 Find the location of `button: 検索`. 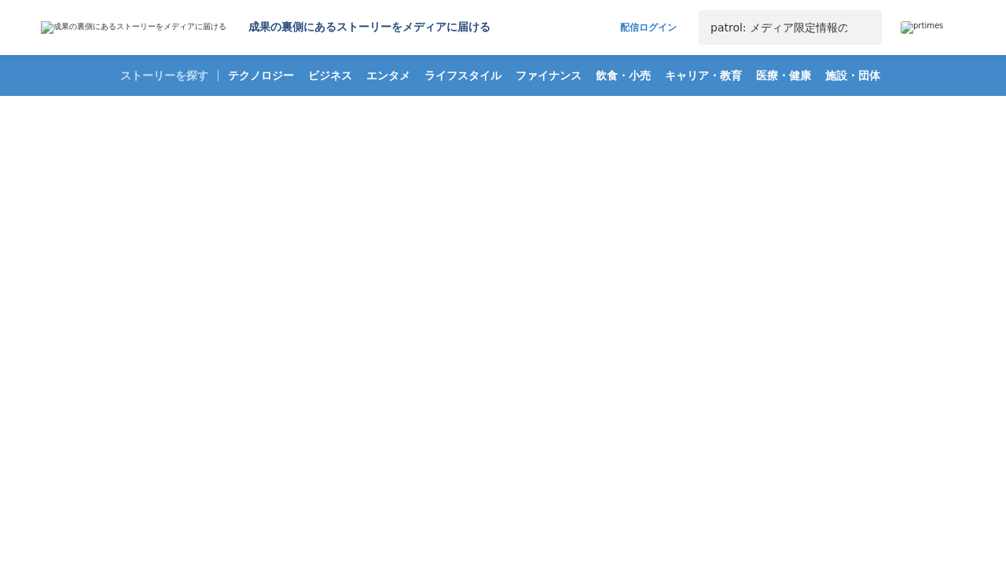

button: 検索 is located at coordinates (865, 28).